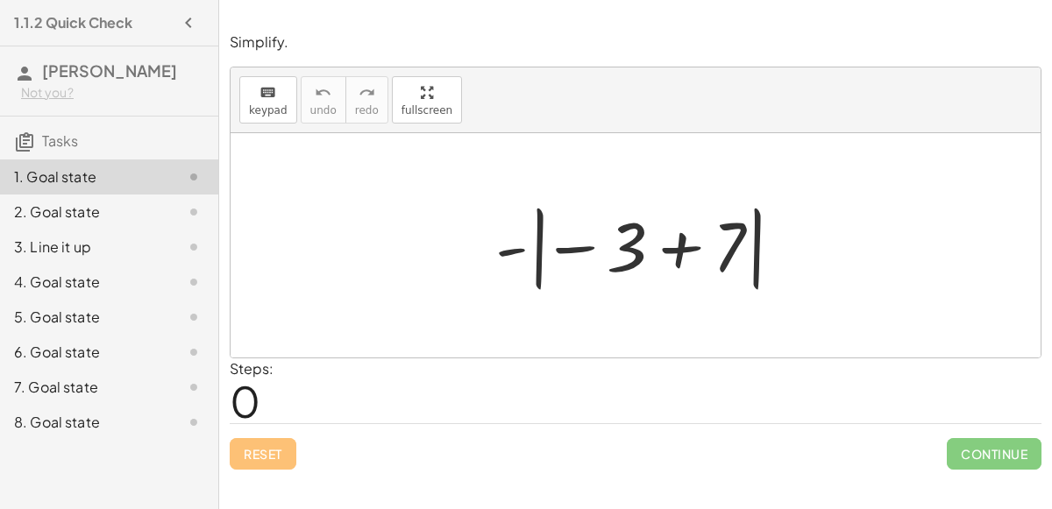 Image resolution: width=1052 pixels, height=509 pixels. I want to click on span: 0, so click(245, 401).